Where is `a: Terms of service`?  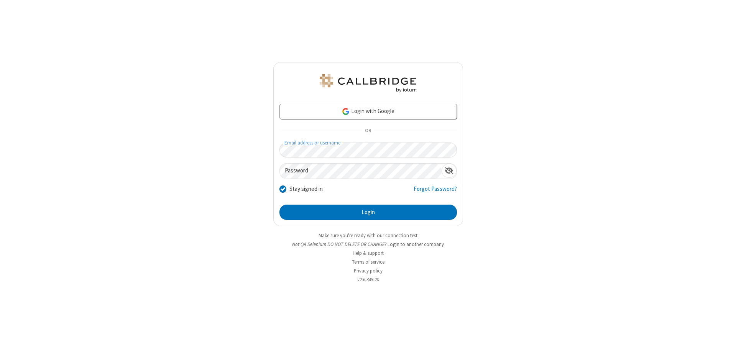
a: Terms of service is located at coordinates (368, 262).